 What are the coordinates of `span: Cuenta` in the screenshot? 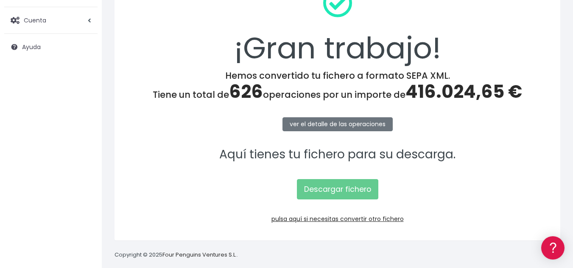 It's located at (35, 20).